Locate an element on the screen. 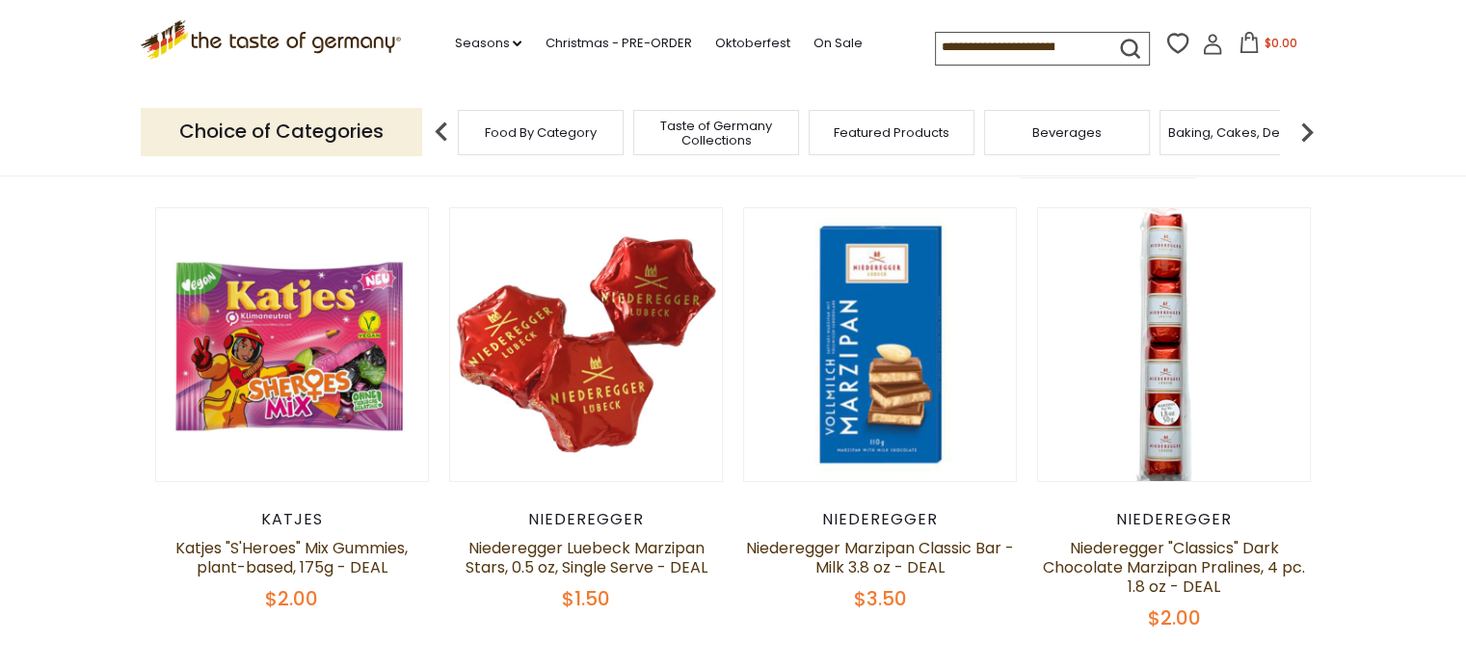 This screenshot has height=670, width=1466. a: Beverages is located at coordinates (1067, 132).